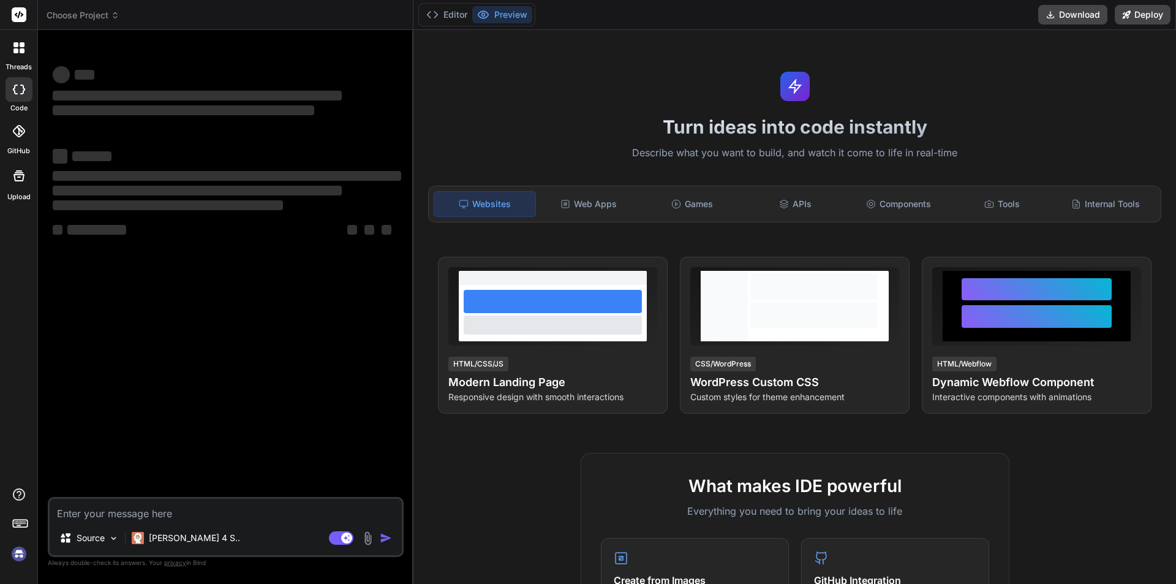 This screenshot has height=584, width=1176. What do you see at coordinates (225, 562) in the screenshot?
I see `p: Always double-check its answers. Your in Bind` at bounding box center [225, 562].